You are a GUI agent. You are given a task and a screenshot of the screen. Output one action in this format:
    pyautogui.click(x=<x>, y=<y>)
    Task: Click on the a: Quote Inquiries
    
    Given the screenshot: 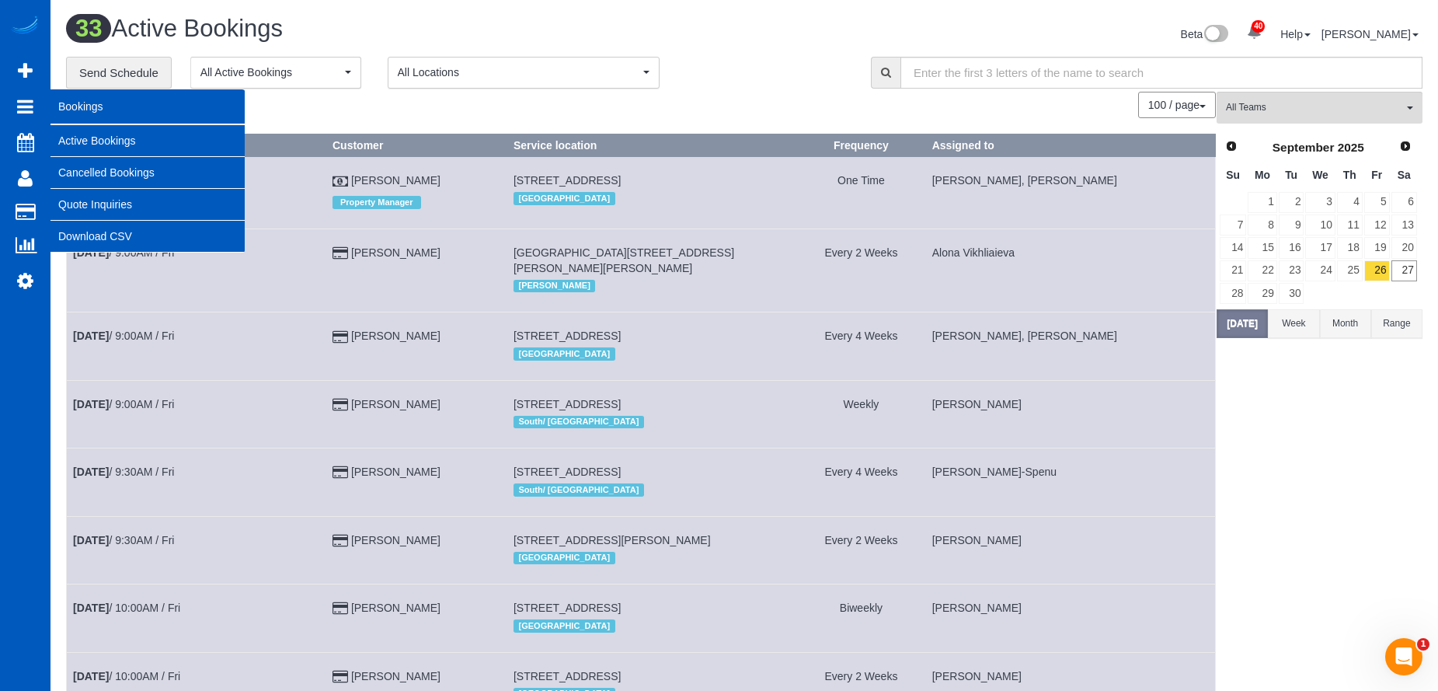 What is the action you would take?
    pyautogui.click(x=148, y=204)
    